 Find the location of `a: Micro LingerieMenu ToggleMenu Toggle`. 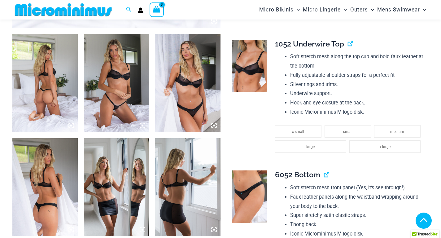

a: Micro LingerieMenu ToggleMenu Toggle is located at coordinates (325, 10).